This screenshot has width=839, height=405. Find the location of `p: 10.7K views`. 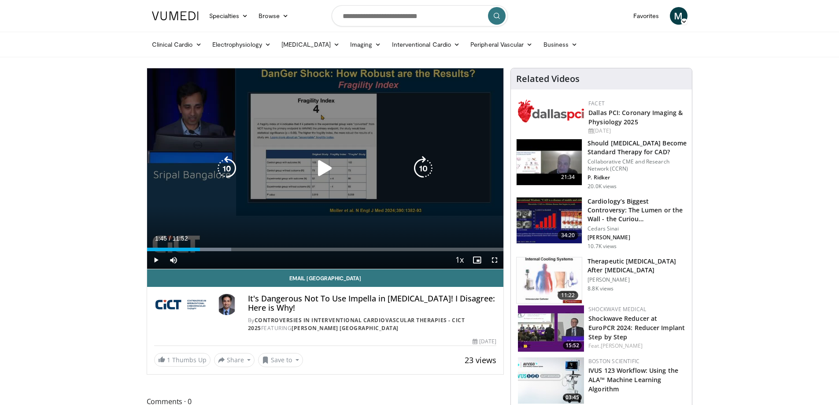

p: 10.7K views is located at coordinates (602, 246).